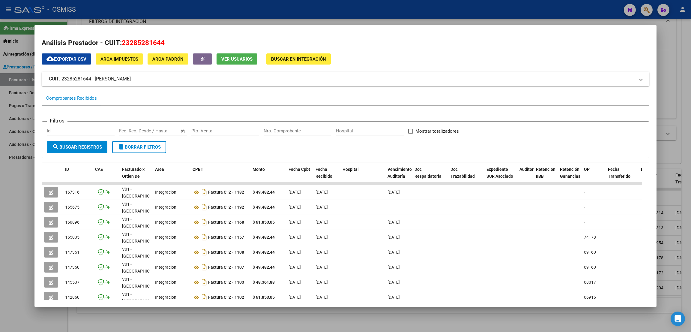 The image size is (691, 332). What do you see at coordinates (324, 173) in the screenshot?
I see `span: Fecha Recibido` at bounding box center [324, 173].